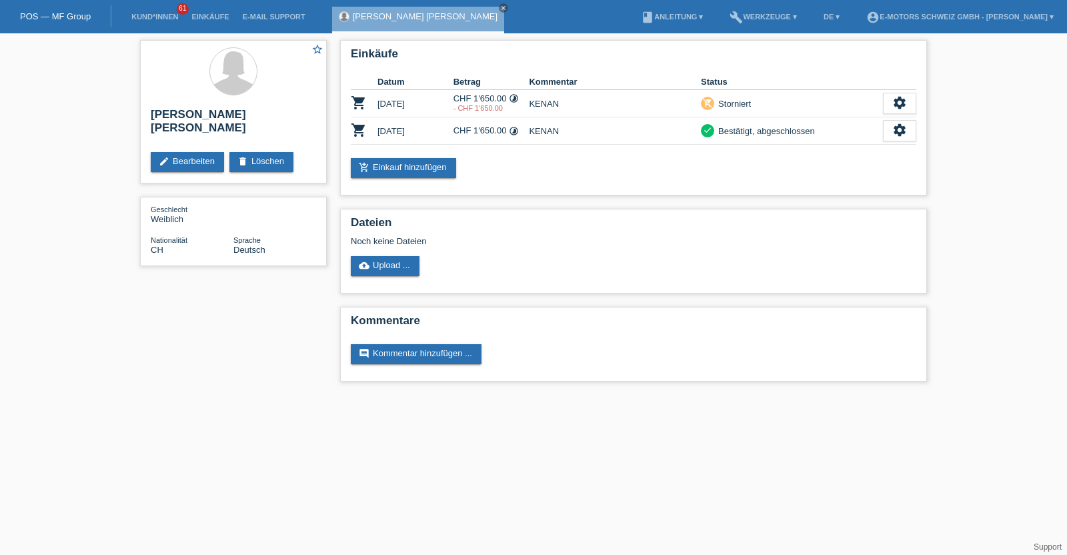  I want to click on a: Kund*innen, so click(155, 17).